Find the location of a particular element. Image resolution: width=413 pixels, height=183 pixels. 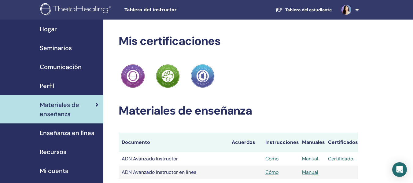

td: ADN Avanzado Instructor en línea is located at coordinates (174, 173).